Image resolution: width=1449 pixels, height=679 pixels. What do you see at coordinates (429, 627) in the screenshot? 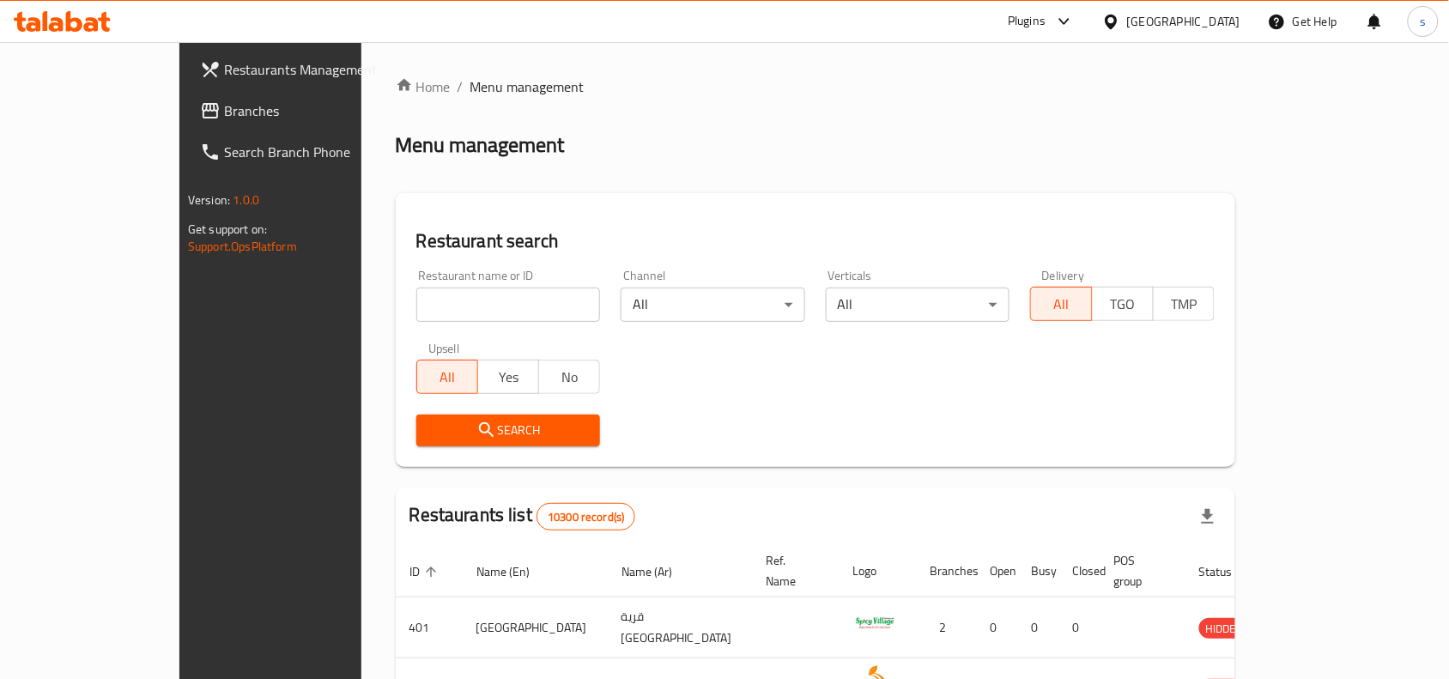
I see `td: 401` at bounding box center [429, 627].